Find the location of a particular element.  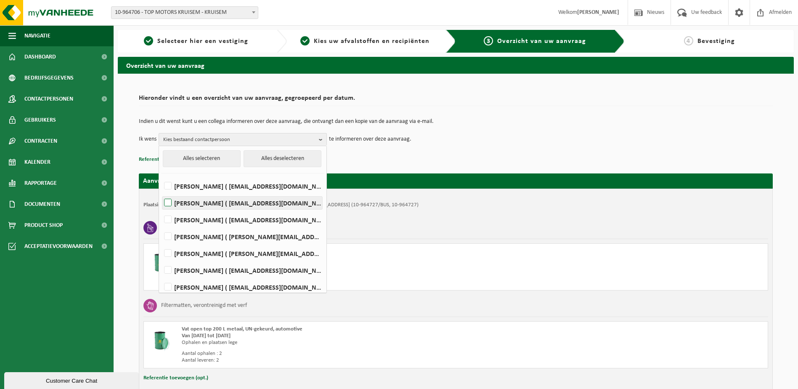

button: Kies bestaand contactpersoon is located at coordinates (243, 139).